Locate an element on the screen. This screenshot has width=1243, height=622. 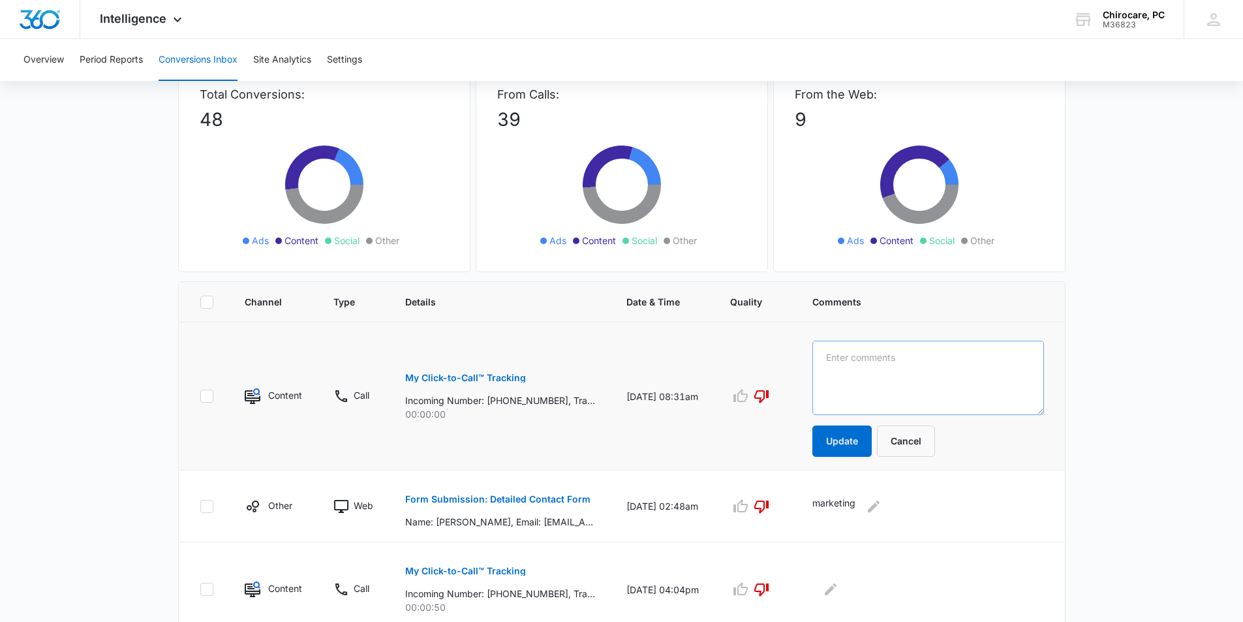
button: Site Analytics is located at coordinates (282, 60).